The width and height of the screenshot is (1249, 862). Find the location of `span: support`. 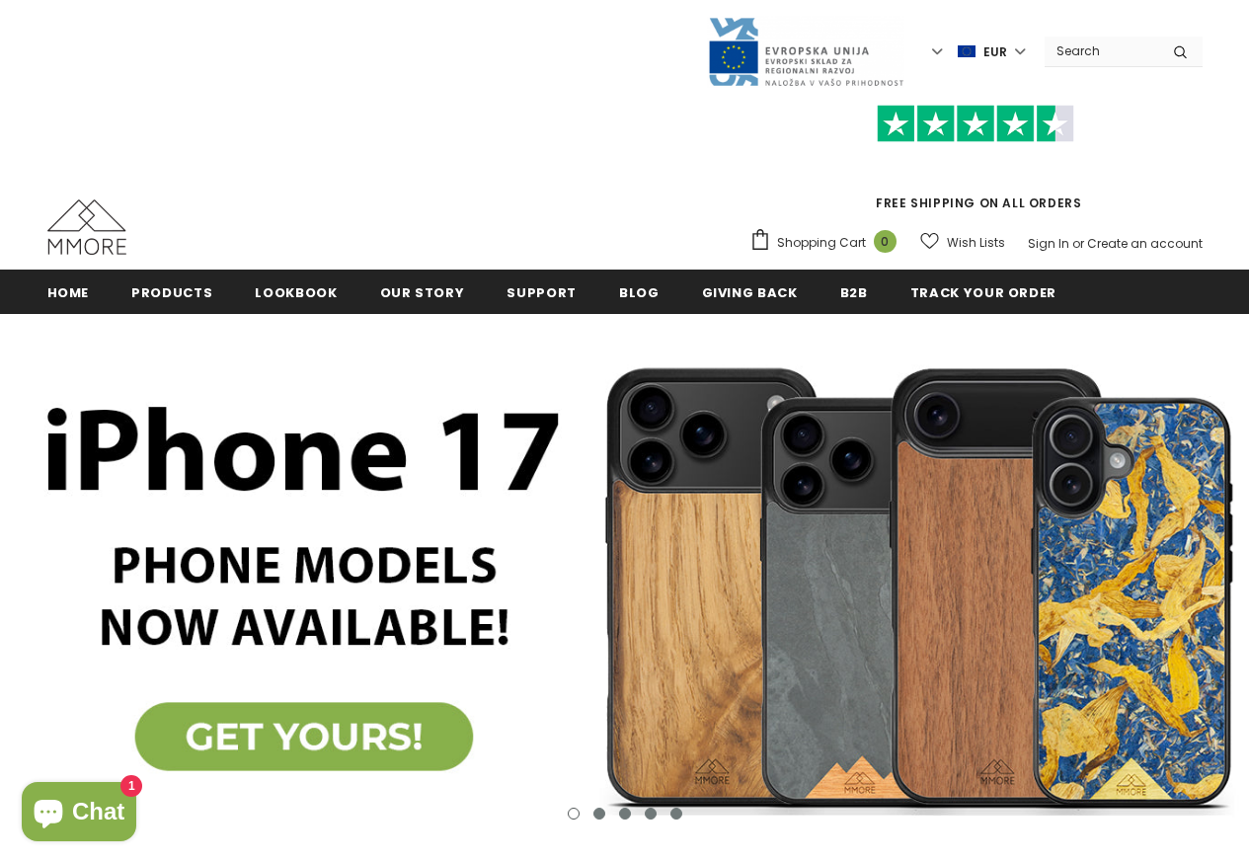

span: support is located at coordinates (541, 292).